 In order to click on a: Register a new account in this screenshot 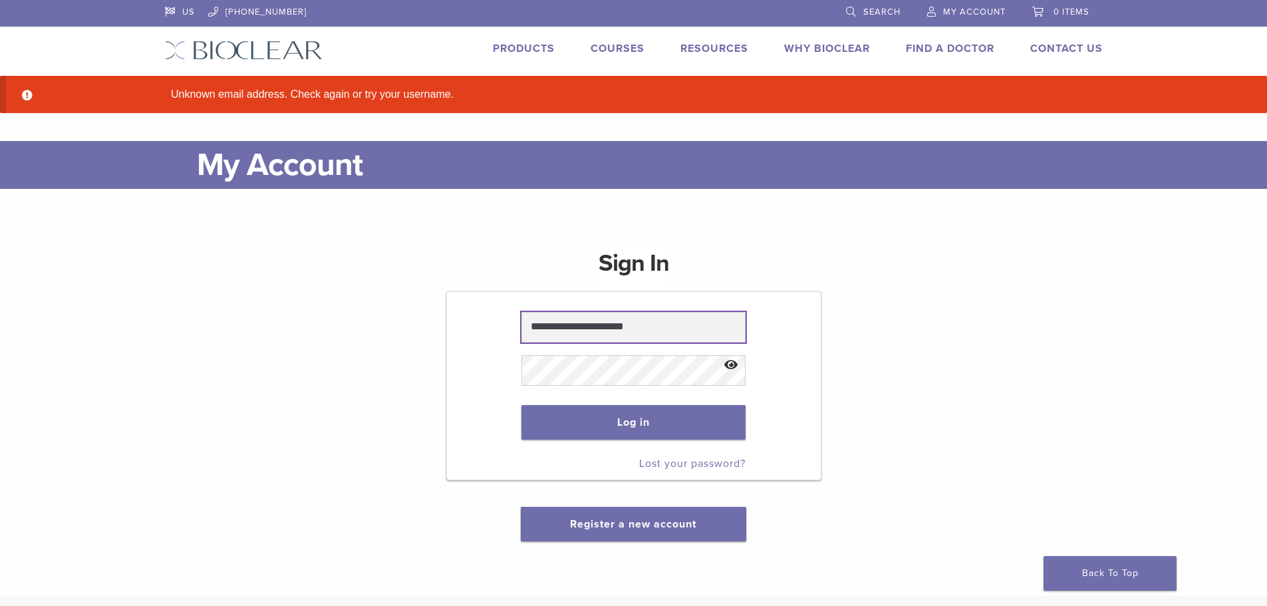, I will do `click(633, 524)`.